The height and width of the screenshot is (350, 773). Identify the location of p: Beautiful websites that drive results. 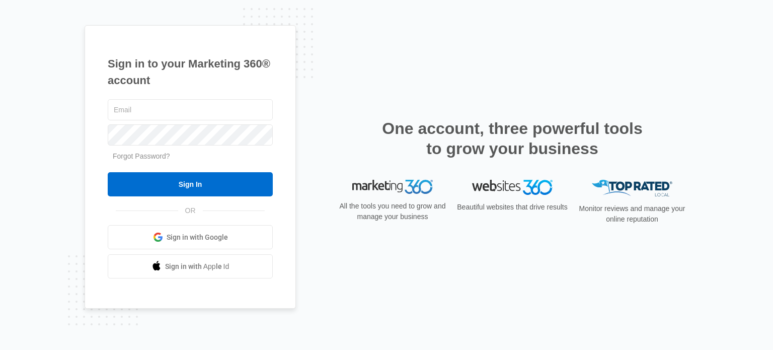
(513, 207).